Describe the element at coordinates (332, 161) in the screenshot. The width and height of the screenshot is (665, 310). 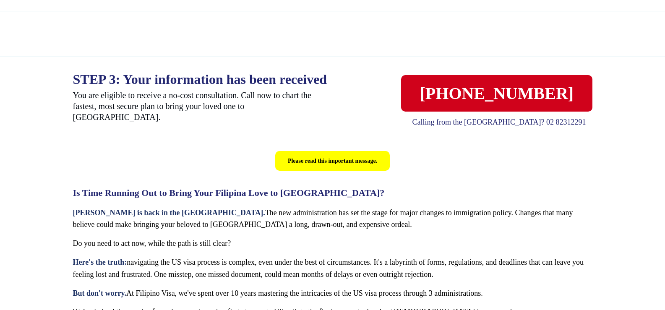
I see `div: Please read this important message.` at that location.